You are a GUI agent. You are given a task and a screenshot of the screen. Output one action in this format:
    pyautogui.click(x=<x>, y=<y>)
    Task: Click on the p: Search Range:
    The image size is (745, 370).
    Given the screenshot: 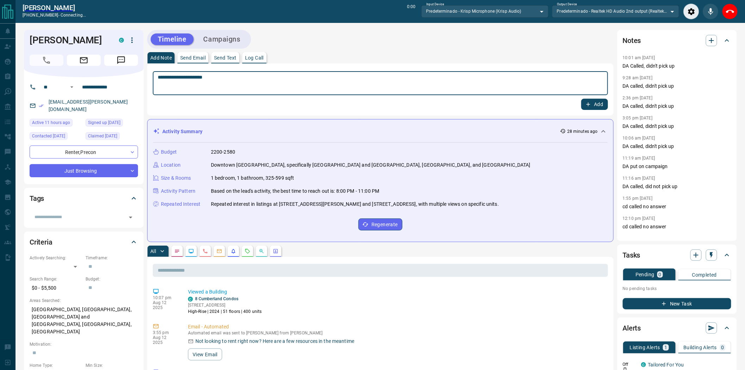 What is the action you would take?
    pyautogui.click(x=56, y=279)
    